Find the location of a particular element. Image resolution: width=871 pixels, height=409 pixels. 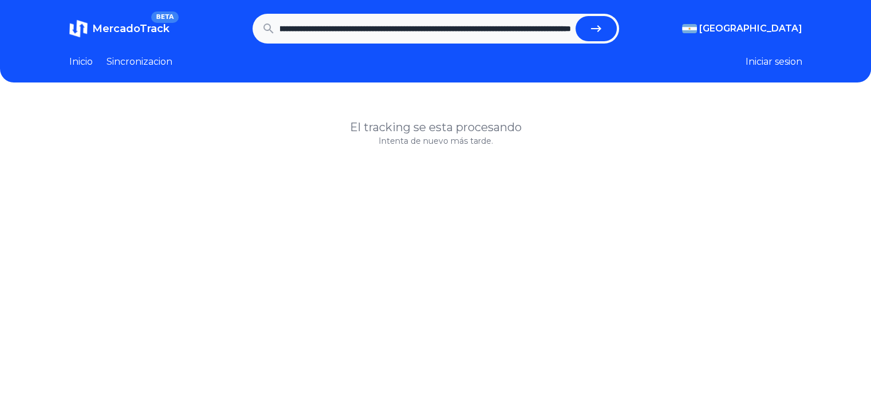

a: MercadoTrackBETA is located at coordinates (119, 29).